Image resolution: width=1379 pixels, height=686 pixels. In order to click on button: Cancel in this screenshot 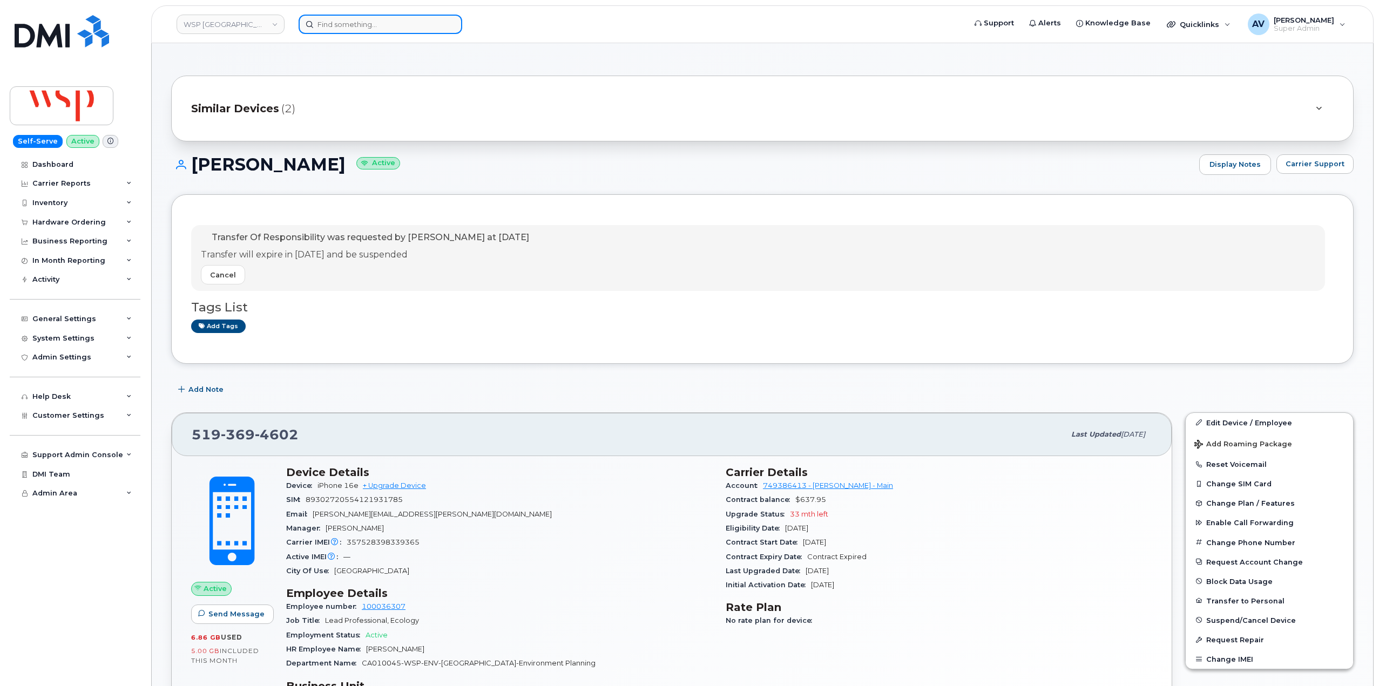, I will do `click(223, 275)`.